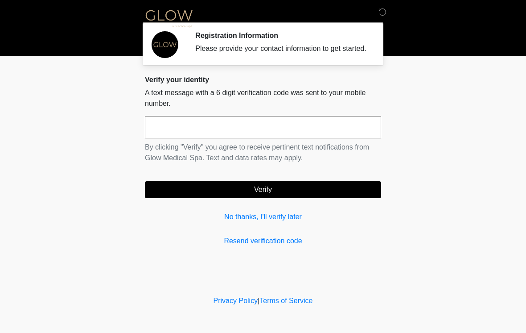 This screenshot has width=526, height=333. What do you see at coordinates (236, 300) in the screenshot?
I see `a: Privacy Policy` at bounding box center [236, 300].